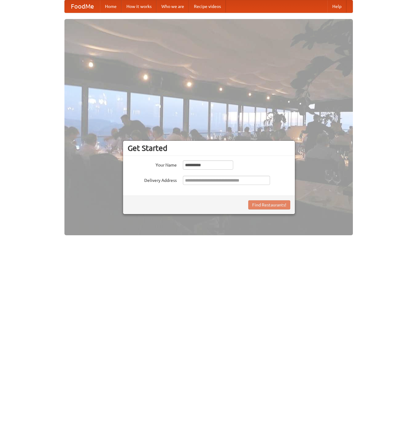 The image size is (417, 434). I want to click on a: How it works, so click(139, 6).